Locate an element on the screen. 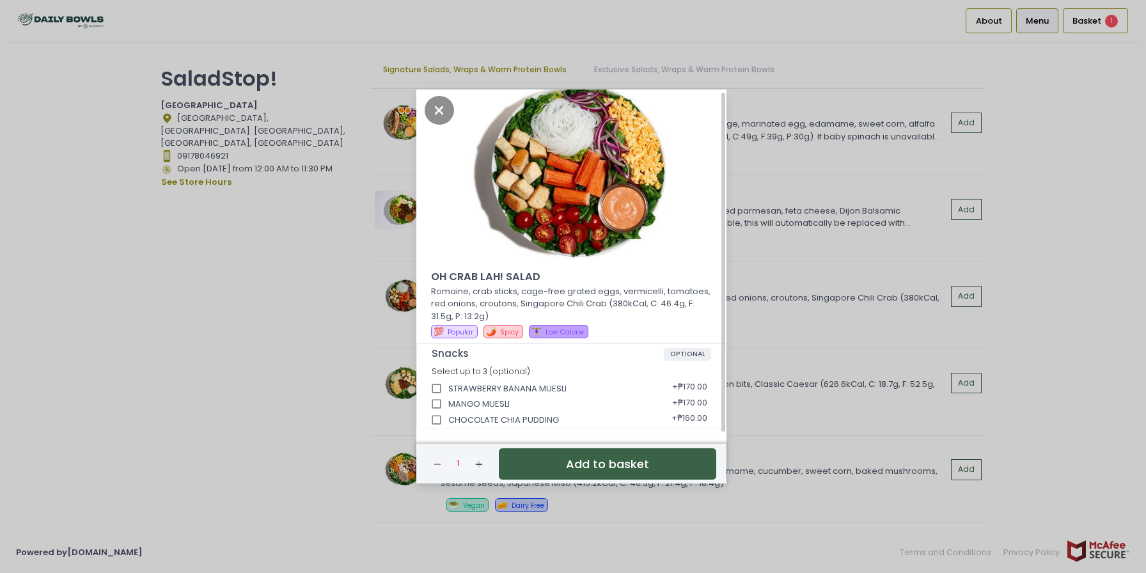  span: Snacks is located at coordinates (547, 354).